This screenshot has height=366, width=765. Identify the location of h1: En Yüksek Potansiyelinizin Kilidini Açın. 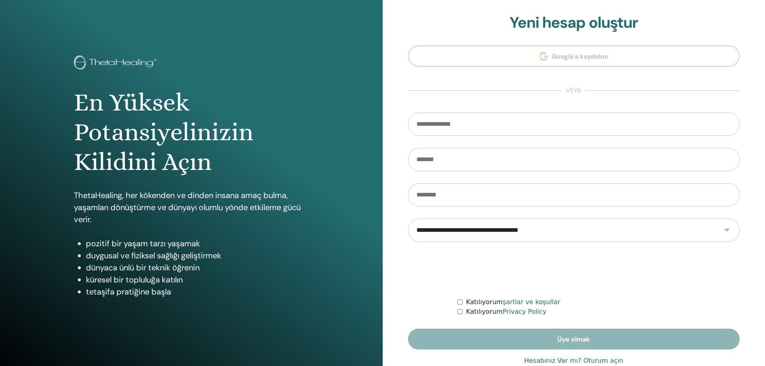
(191, 132).